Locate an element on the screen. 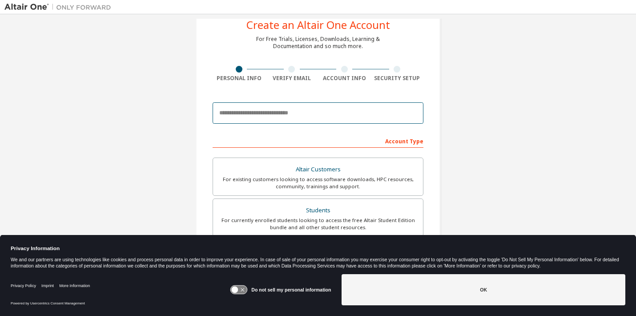 Image resolution: width=636 pixels, height=316 pixels. div: Verify Email is located at coordinates (292, 78).